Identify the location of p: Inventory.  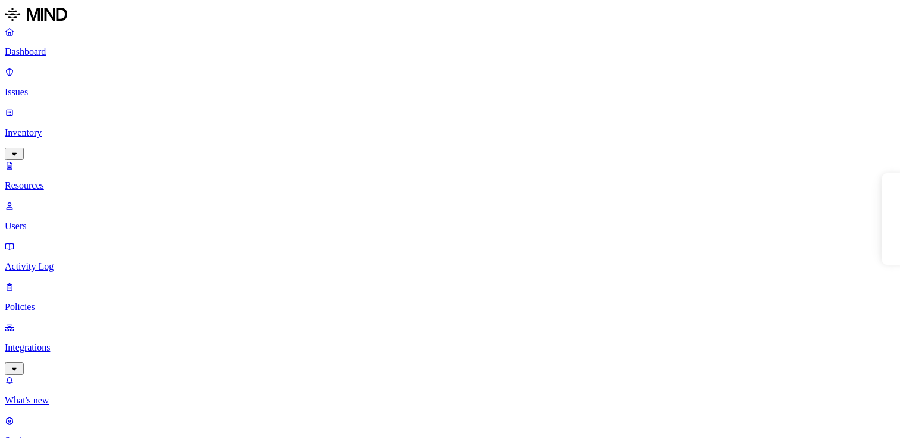
(450, 133).